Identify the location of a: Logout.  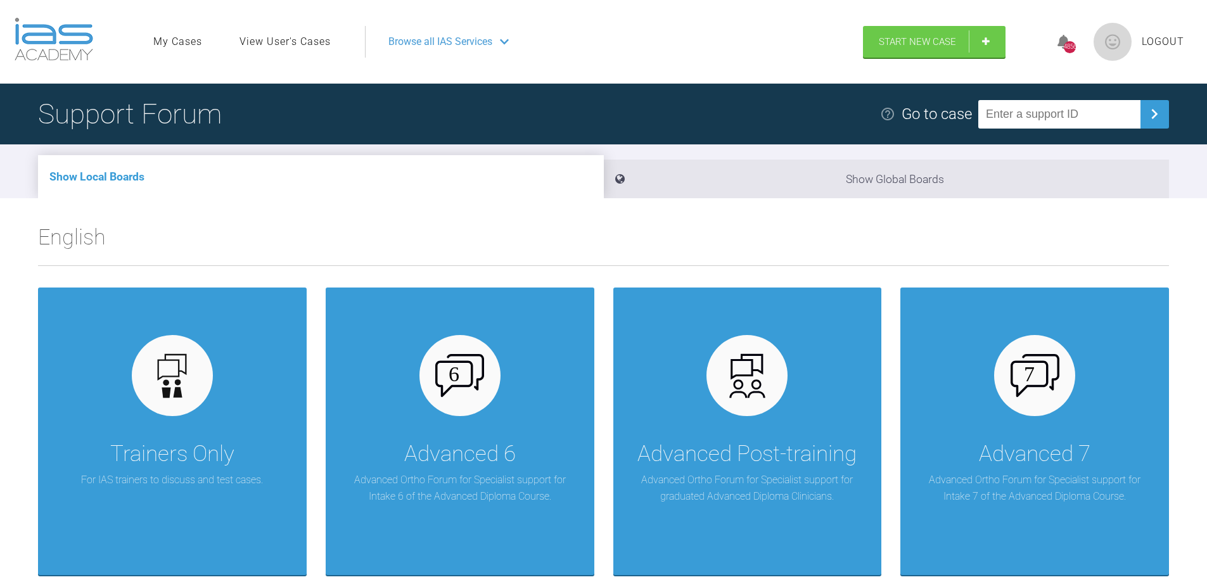
(1163, 42).